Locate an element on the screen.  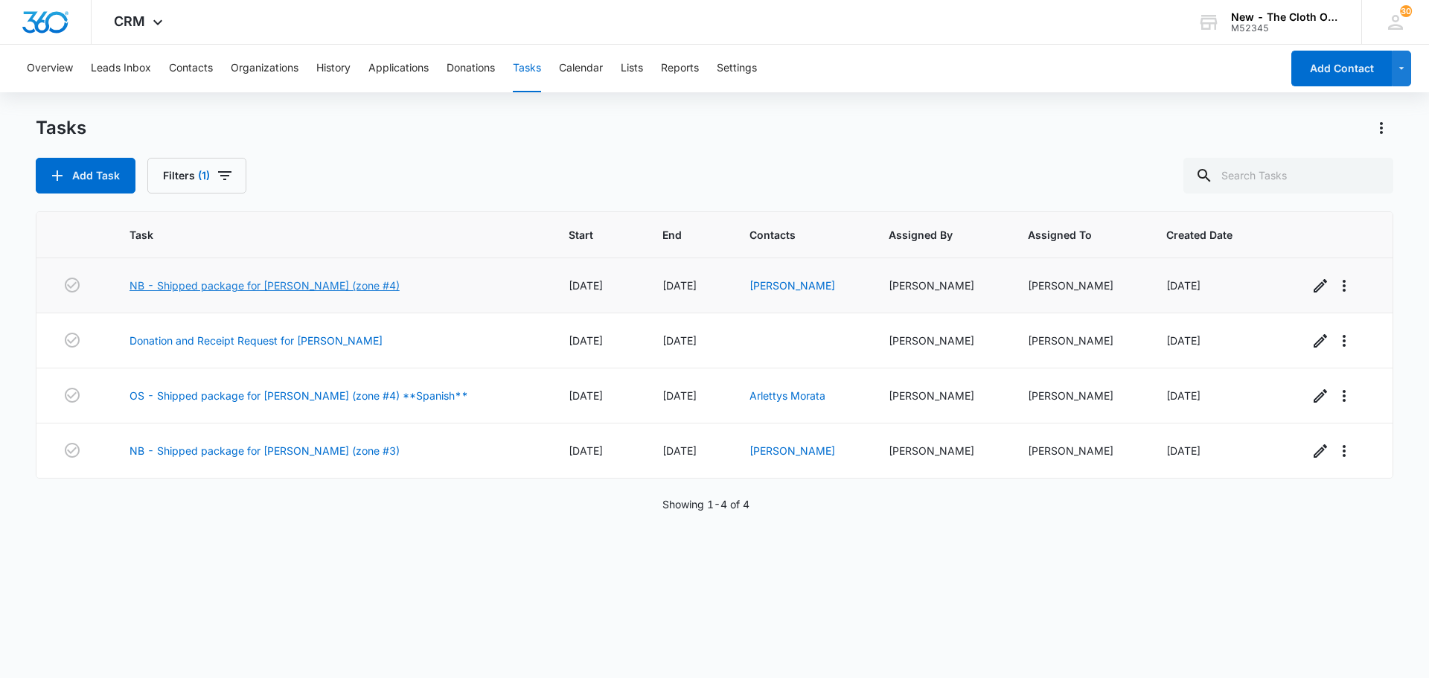
span: End is located at coordinates (677, 234).